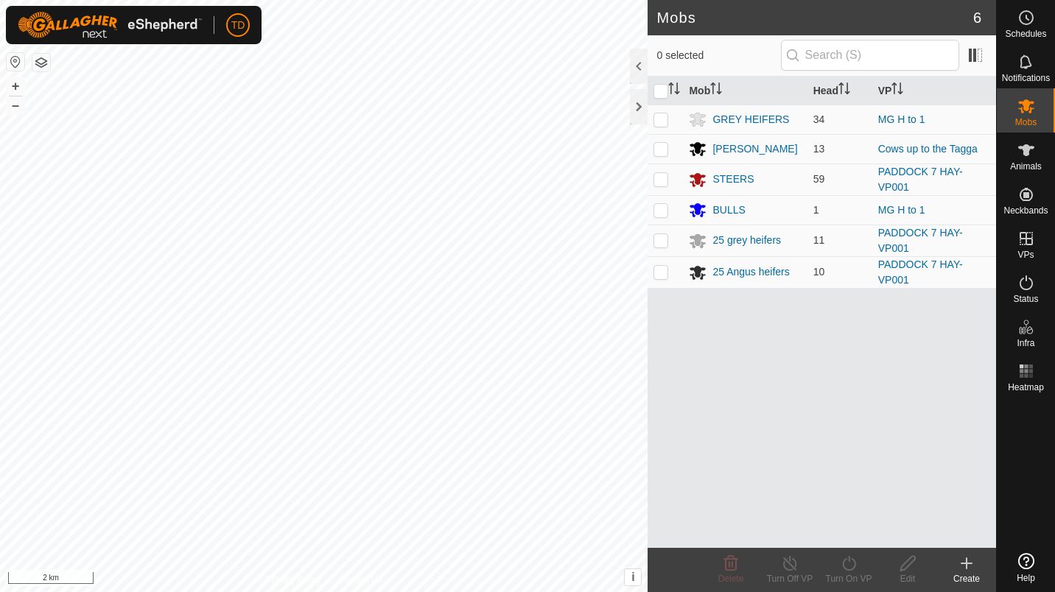 The width and height of the screenshot is (1055, 592). Describe the element at coordinates (934, 91) in the screenshot. I see `th: VP` at that location.